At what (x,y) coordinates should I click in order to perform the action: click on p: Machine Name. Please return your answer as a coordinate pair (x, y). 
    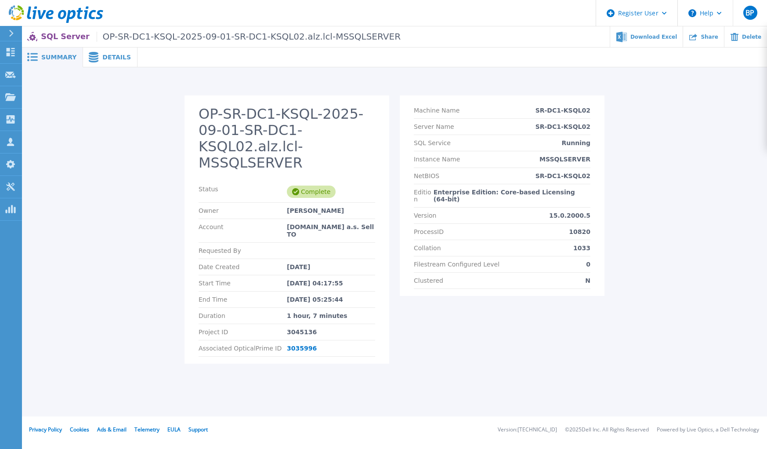
    Looking at the image, I should click on (437, 110).